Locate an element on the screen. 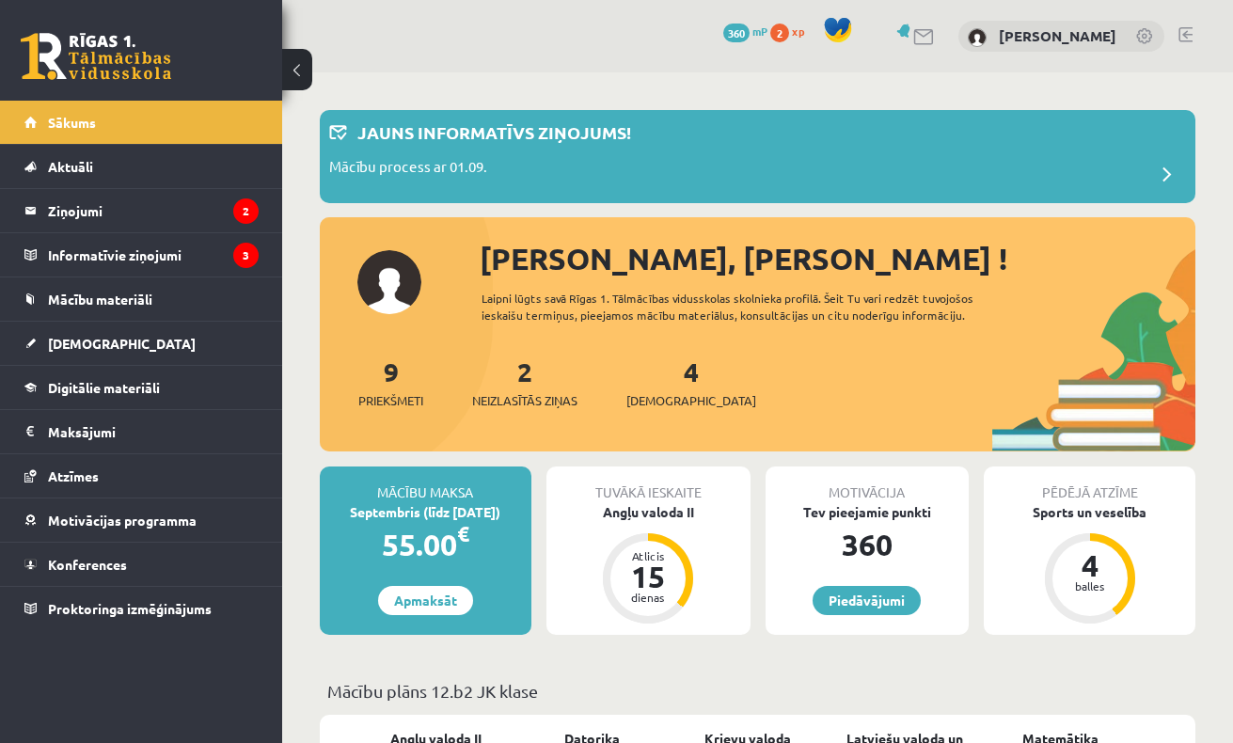  div: 15 is located at coordinates (648, 577).